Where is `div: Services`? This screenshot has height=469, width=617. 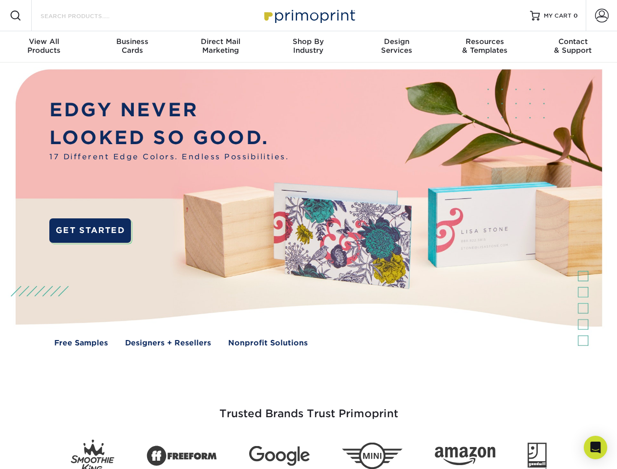
div: Services is located at coordinates (397, 46).